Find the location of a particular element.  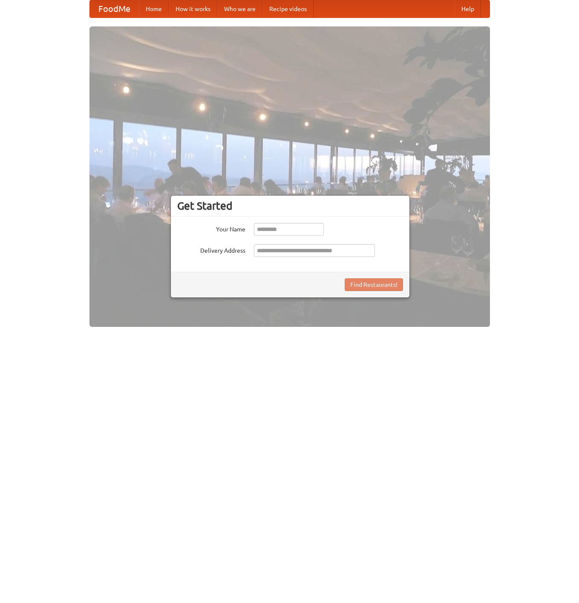

label: Your Name is located at coordinates (211, 228).